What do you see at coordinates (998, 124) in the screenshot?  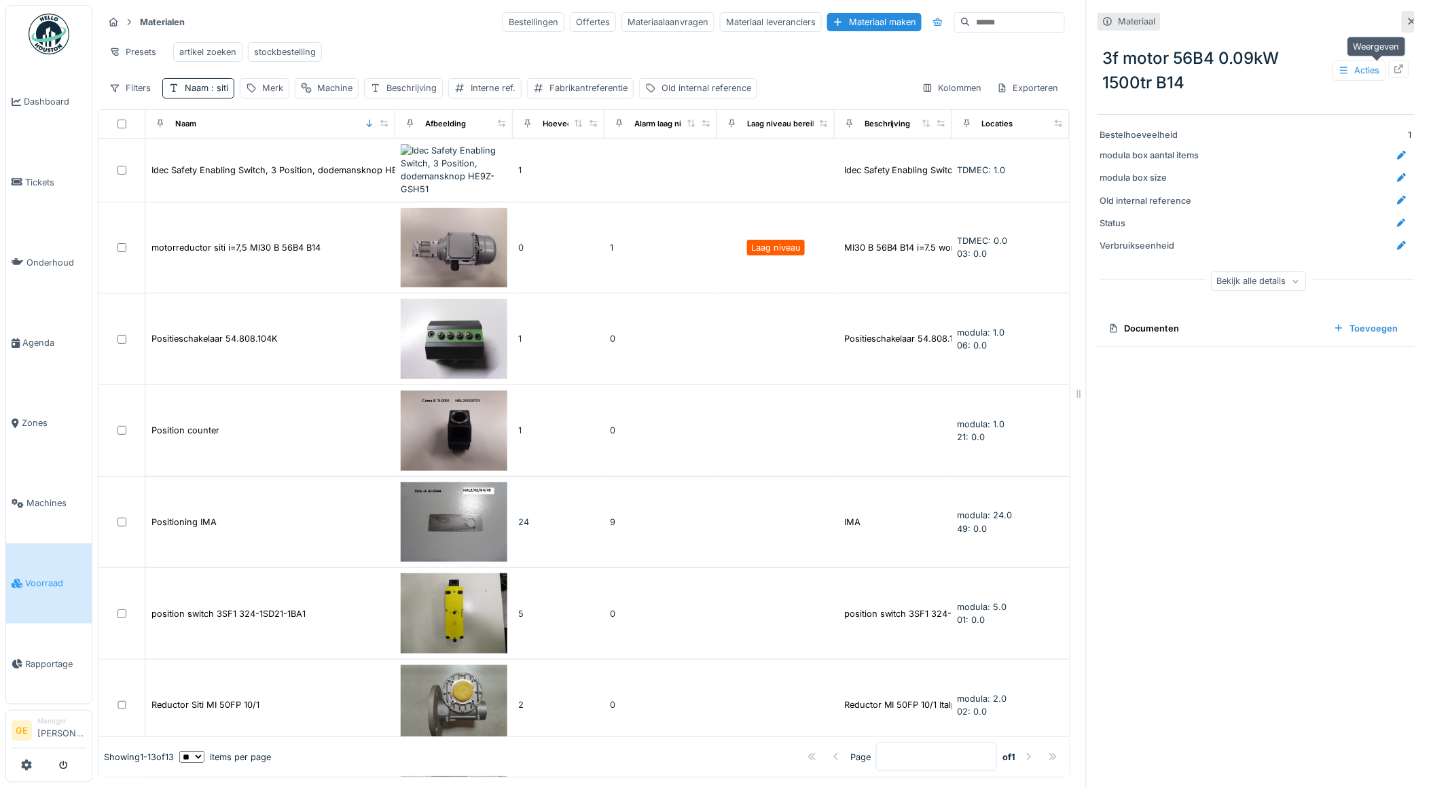 I see `div: Locaties` at bounding box center [998, 124].